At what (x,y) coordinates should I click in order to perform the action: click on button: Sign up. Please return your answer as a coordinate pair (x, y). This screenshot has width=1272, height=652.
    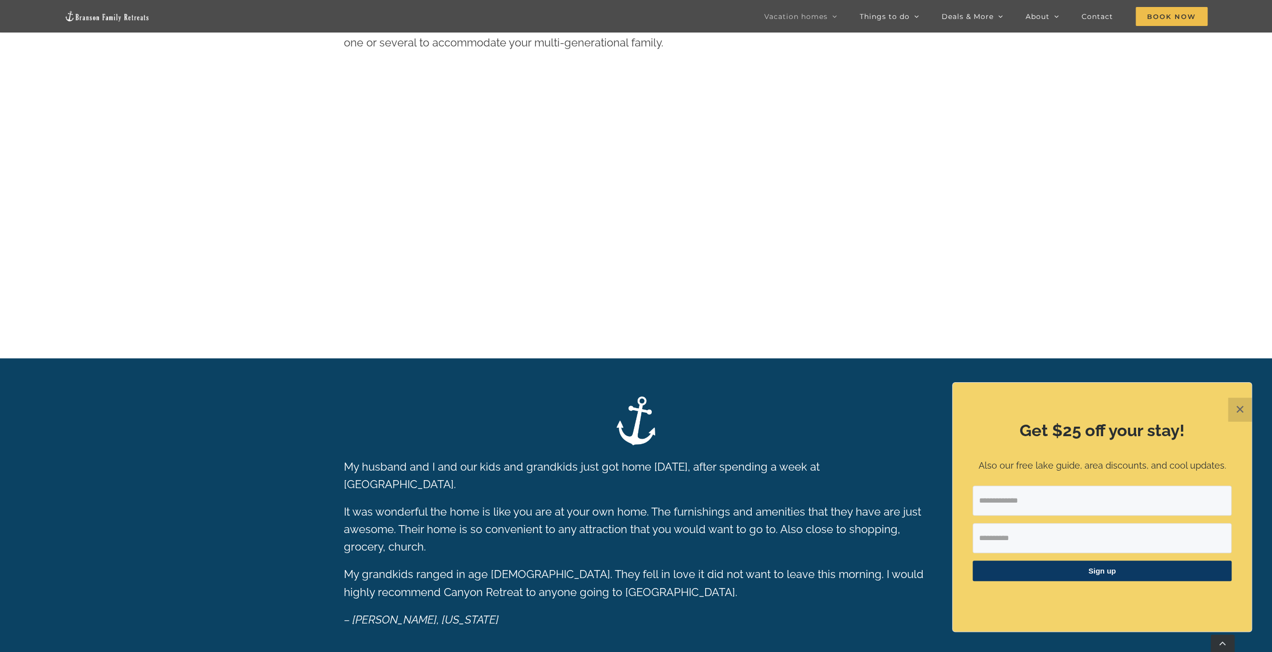
    Looking at the image, I should click on (1102, 571).